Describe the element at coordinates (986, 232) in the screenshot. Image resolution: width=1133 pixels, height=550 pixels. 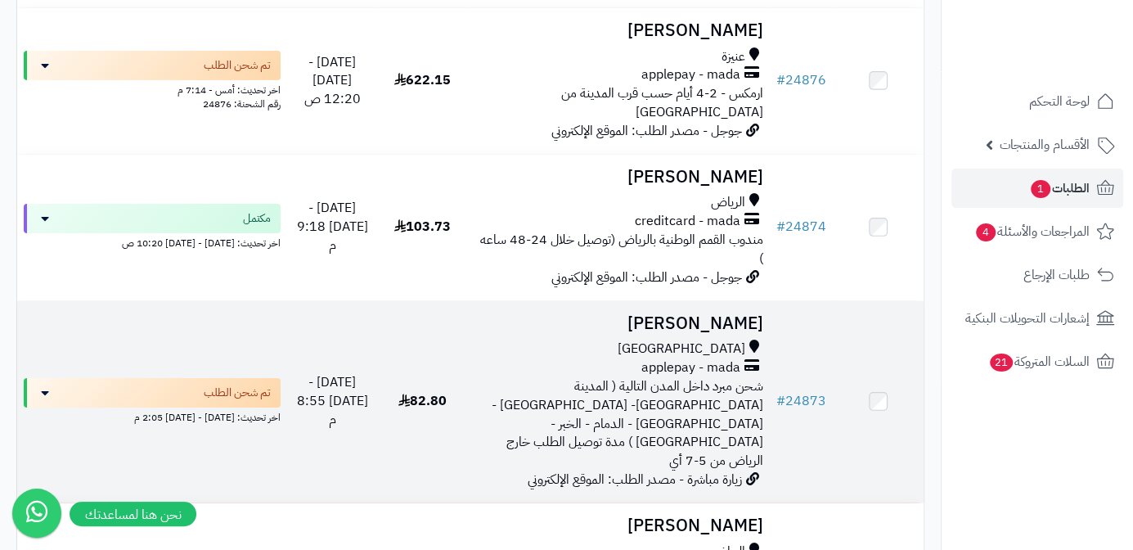
I see `span: 4` at that location.